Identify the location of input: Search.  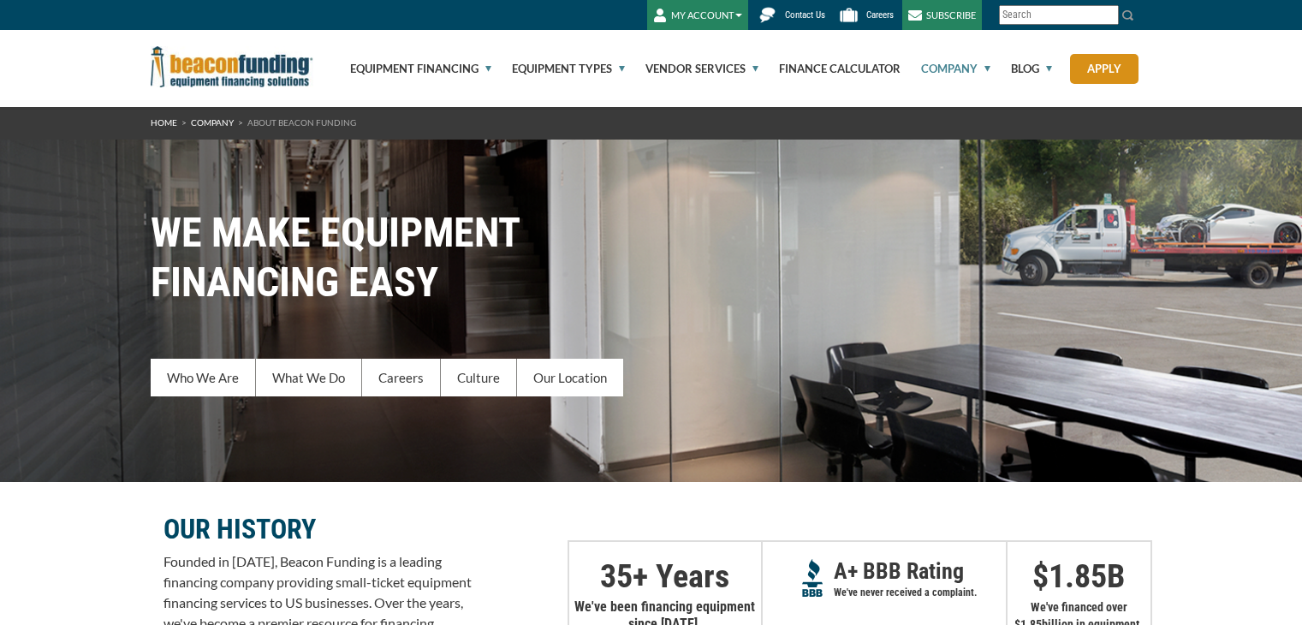
(1059, 15).